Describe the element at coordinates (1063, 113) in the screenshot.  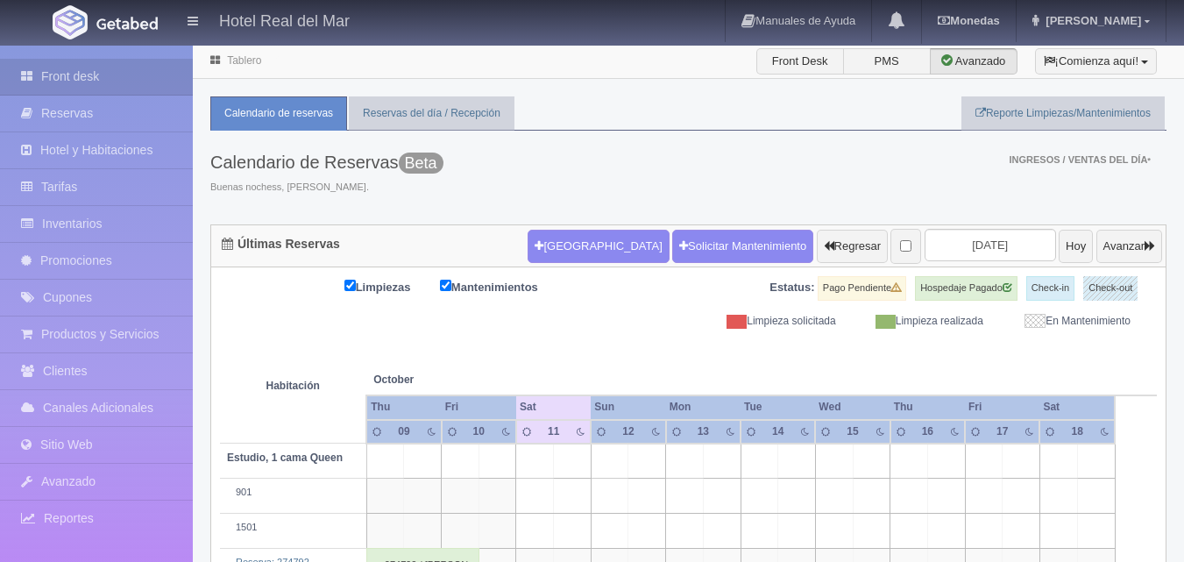
I see `a: Reporte Limpiezas/Mantenimientos` at that location.